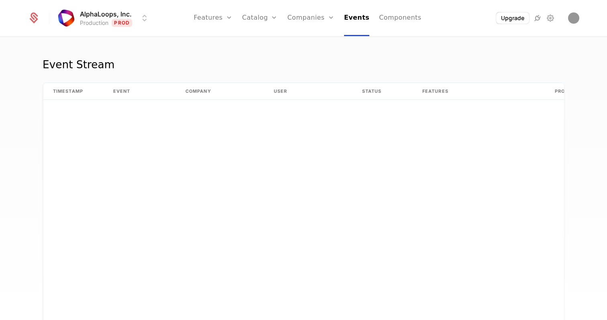 The height and width of the screenshot is (320, 607). What do you see at coordinates (104, 18) in the screenshot?
I see `button: Select environment` at bounding box center [104, 18].